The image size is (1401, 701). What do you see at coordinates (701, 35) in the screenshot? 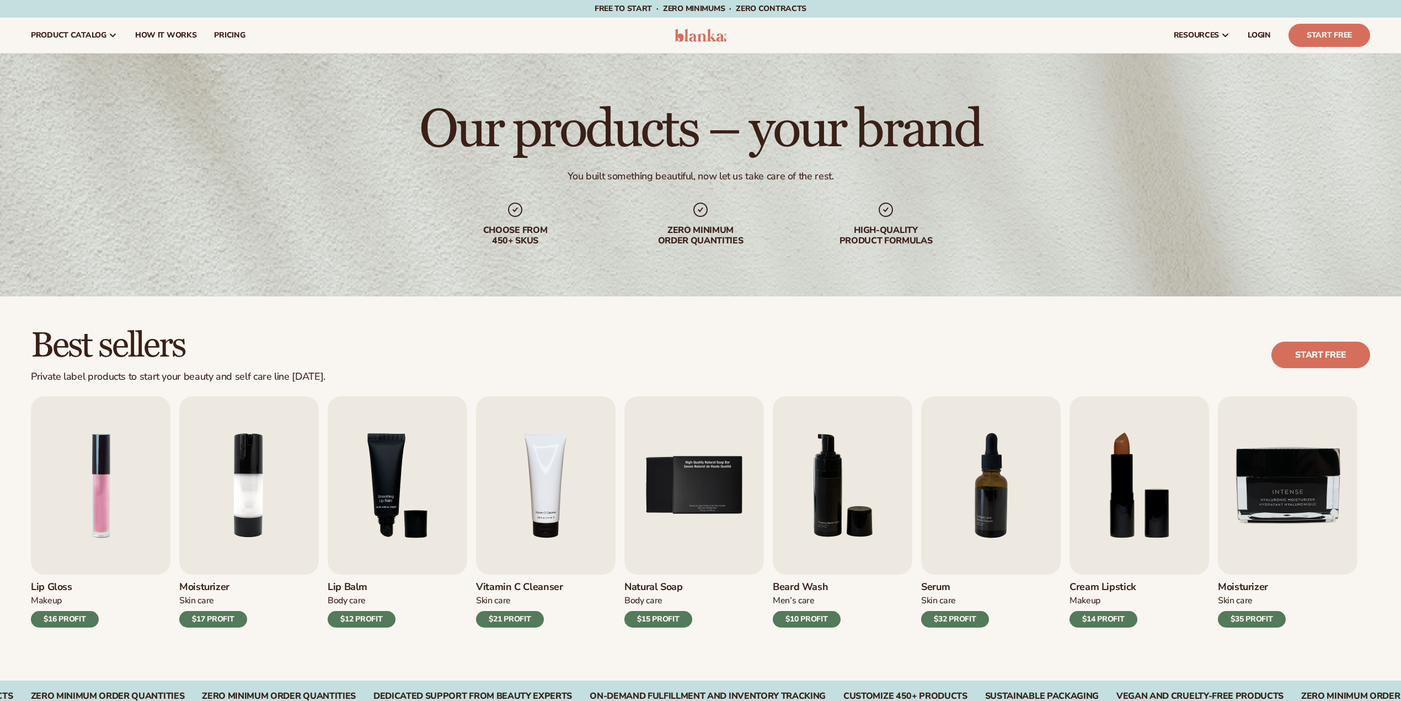
I see `img: logo` at bounding box center [701, 35].